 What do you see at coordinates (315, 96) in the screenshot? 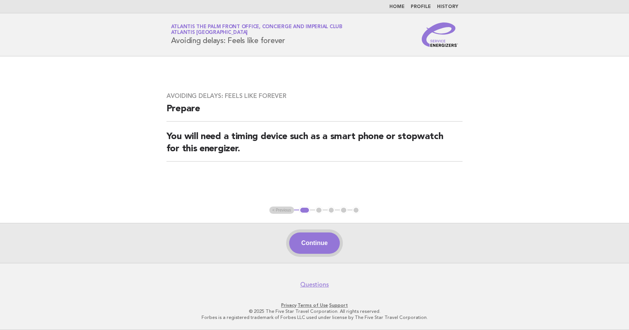
I see `h3: Avoiding delays: Feels like forever` at bounding box center [315, 96].